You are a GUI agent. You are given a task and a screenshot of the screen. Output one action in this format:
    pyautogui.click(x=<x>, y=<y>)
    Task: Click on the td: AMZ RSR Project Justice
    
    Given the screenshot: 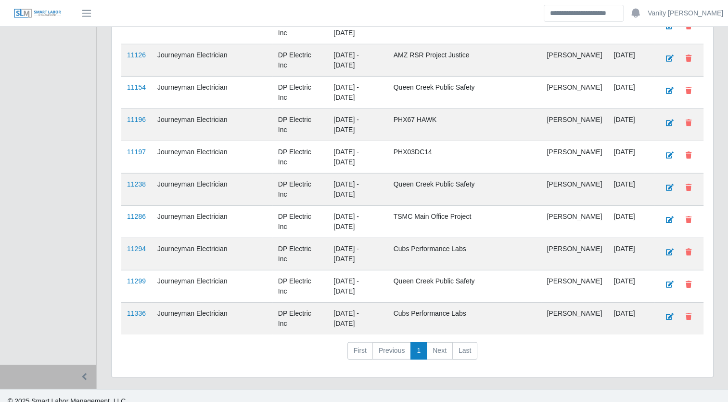 What is the action you would take?
    pyautogui.click(x=465, y=60)
    